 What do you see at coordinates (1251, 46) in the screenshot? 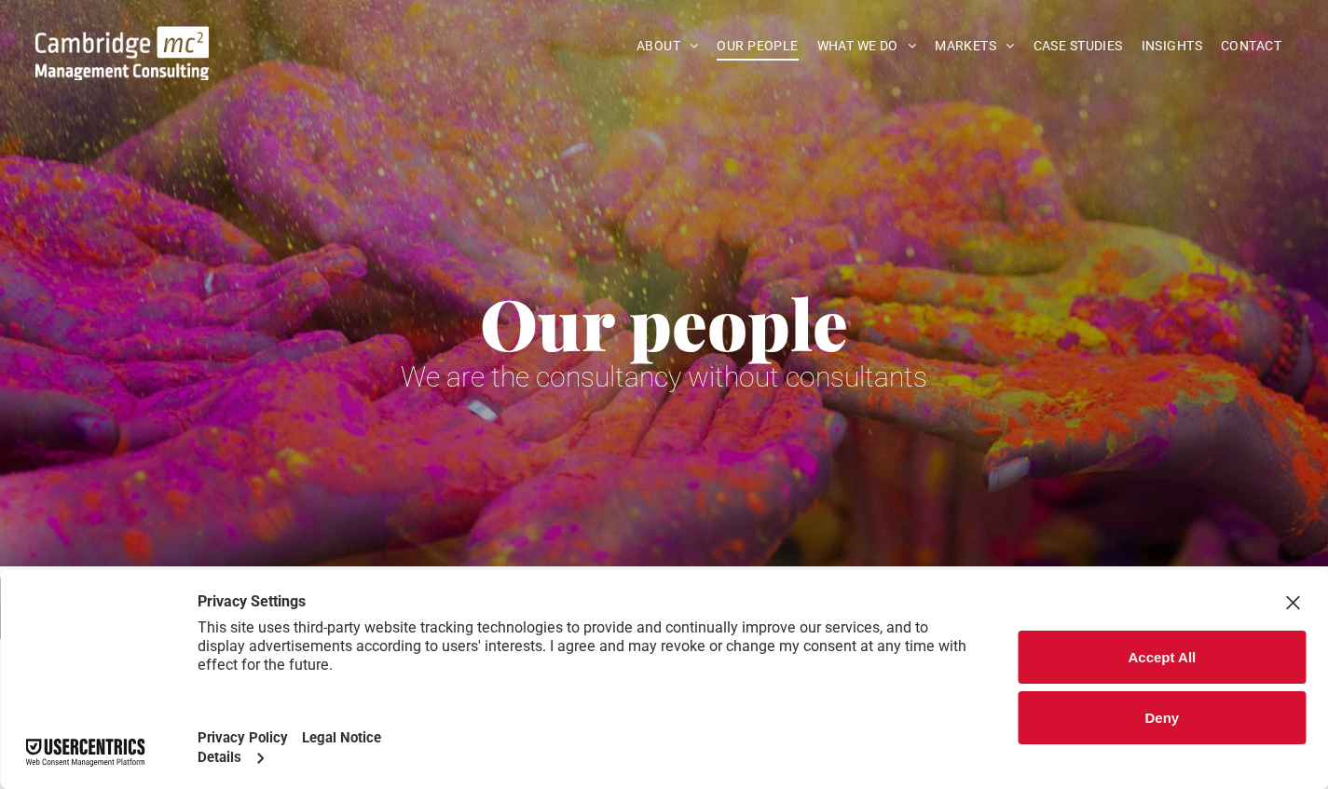
I see `a: CONTACT` at bounding box center [1251, 46].